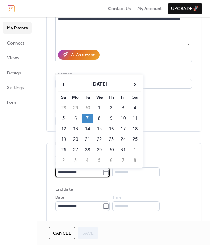 Image resolution: width=210 pixels, height=245 pixels. Describe the element at coordinates (117, 197) in the screenshot. I see `span: Time` at that location.